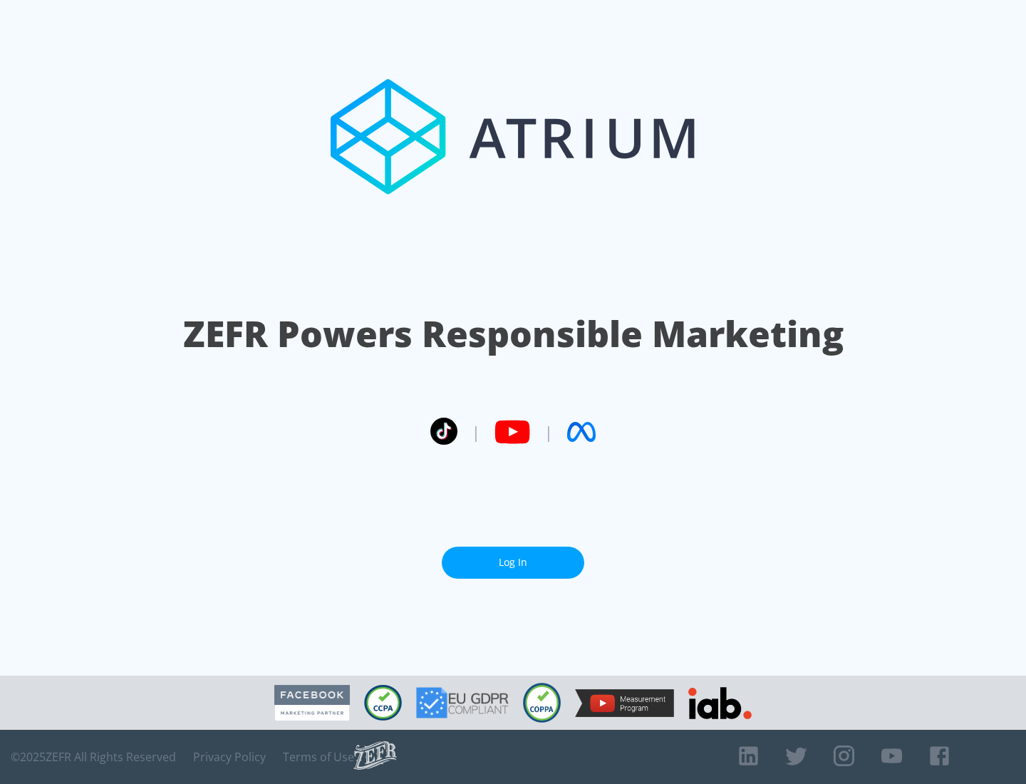 This screenshot has width=1026, height=784. Describe the element at coordinates (312, 702) in the screenshot. I see `img: Facebook Marketing Partner` at that location.